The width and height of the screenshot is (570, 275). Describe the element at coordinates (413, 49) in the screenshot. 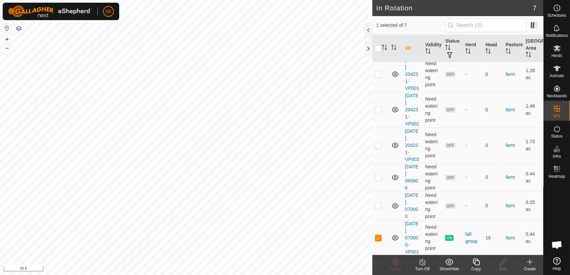

I see `th: VP` at that location.